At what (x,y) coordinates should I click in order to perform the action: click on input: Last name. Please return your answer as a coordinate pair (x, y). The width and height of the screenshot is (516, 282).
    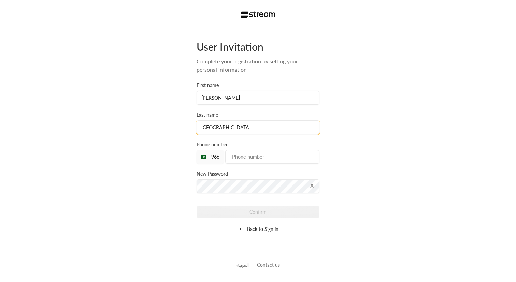
    Looking at the image, I should click on (258, 127).